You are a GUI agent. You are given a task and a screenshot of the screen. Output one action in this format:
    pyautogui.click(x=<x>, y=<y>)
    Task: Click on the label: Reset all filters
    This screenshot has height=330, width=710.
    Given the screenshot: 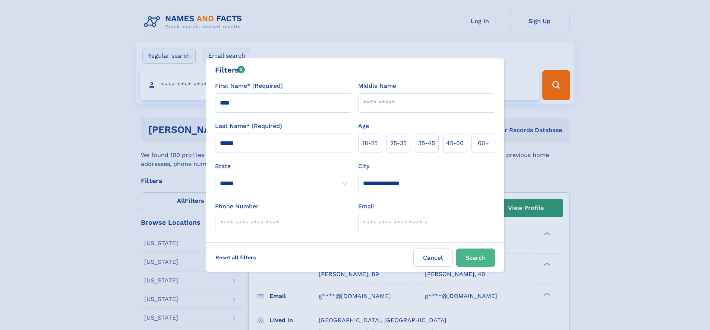 What is the action you would take?
    pyautogui.click(x=235, y=258)
    